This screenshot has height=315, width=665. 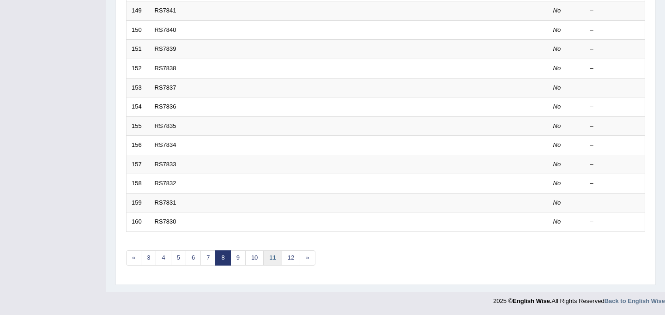 I want to click on a: RS7839, so click(x=165, y=48).